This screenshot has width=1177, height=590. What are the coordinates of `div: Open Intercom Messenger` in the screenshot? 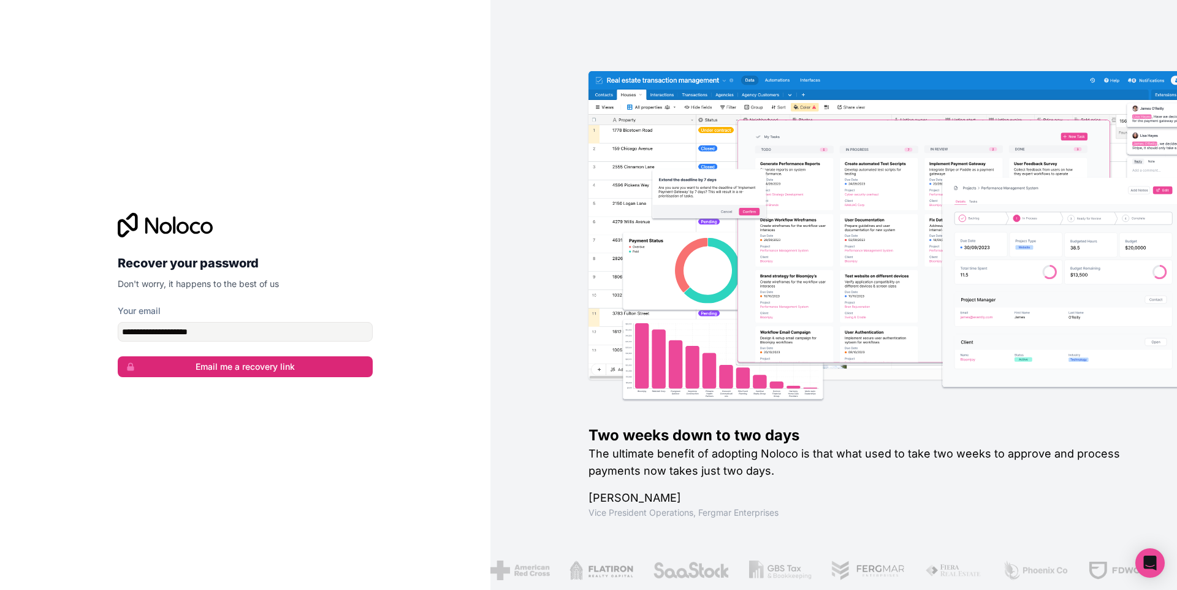 It's located at (1150, 563).